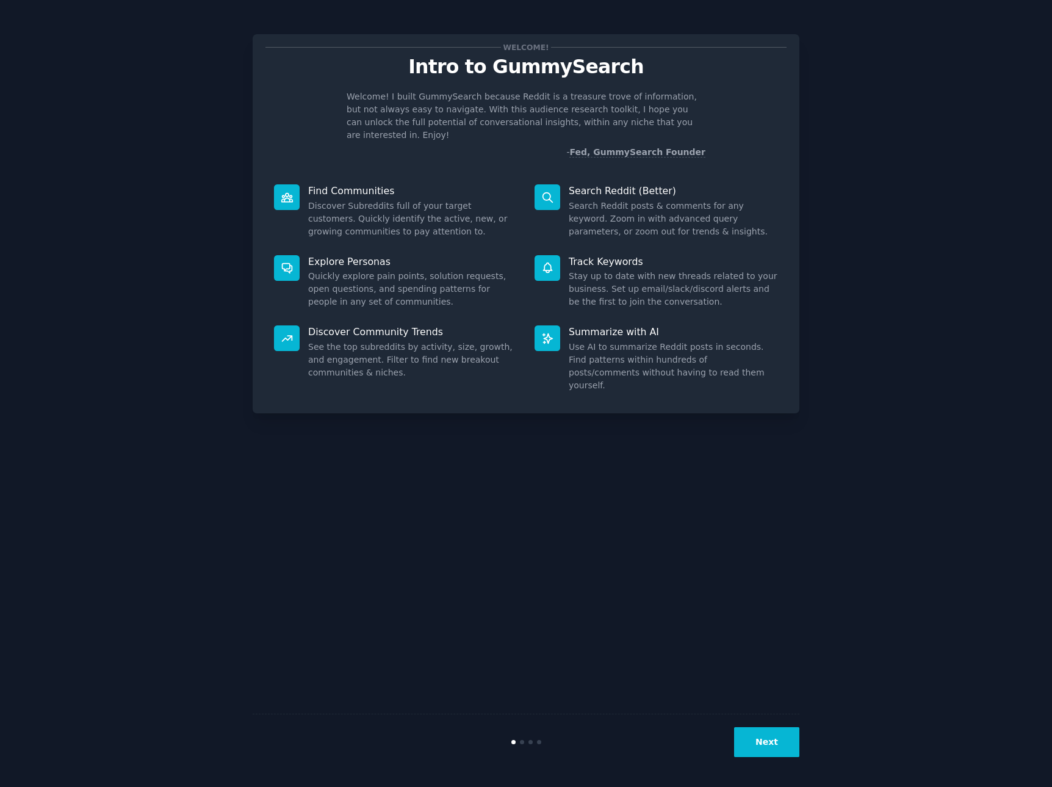 This screenshot has height=787, width=1052. What do you see at coordinates (413, 360) in the screenshot?
I see `dd: See the top subreddits by activity, size, growth, and engagement. Filter to find new breakout com...` at bounding box center [413, 360].